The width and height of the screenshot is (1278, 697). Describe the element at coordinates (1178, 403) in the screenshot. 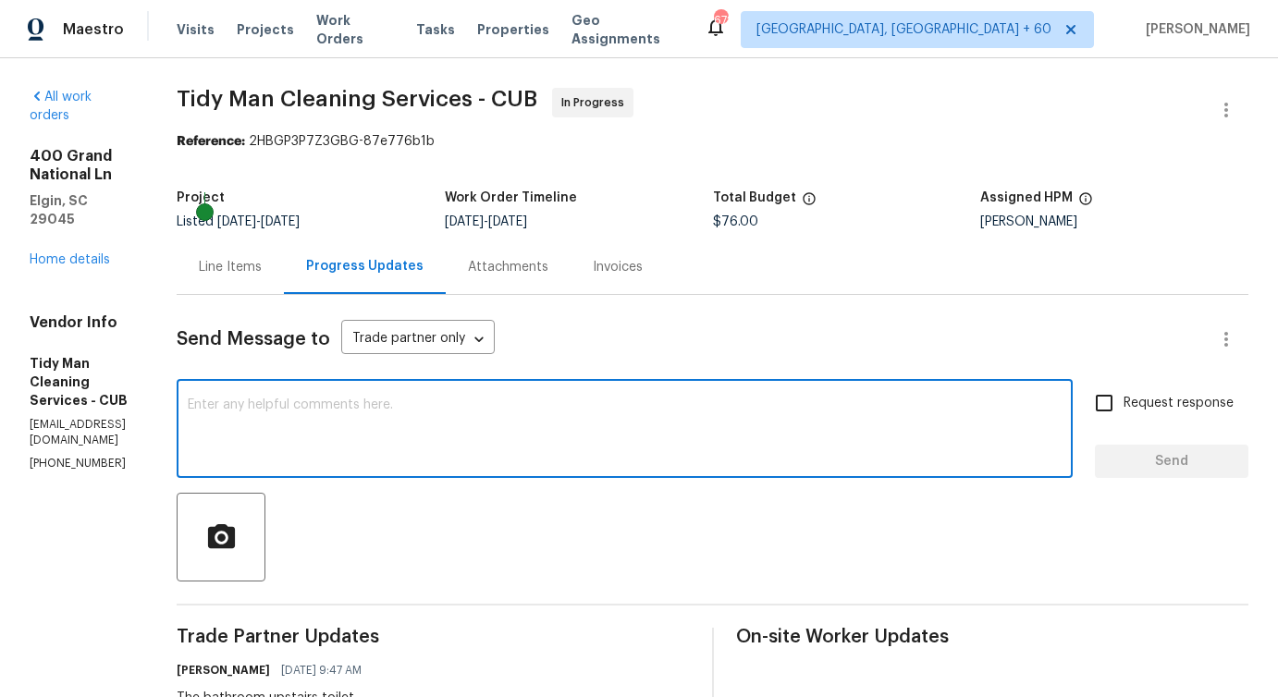

I see `span: Request response` at that location.